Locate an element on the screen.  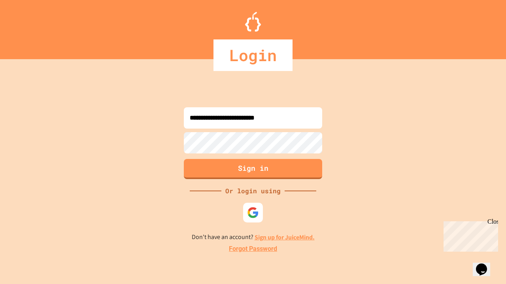
img: Logo.svg is located at coordinates (253, 22).